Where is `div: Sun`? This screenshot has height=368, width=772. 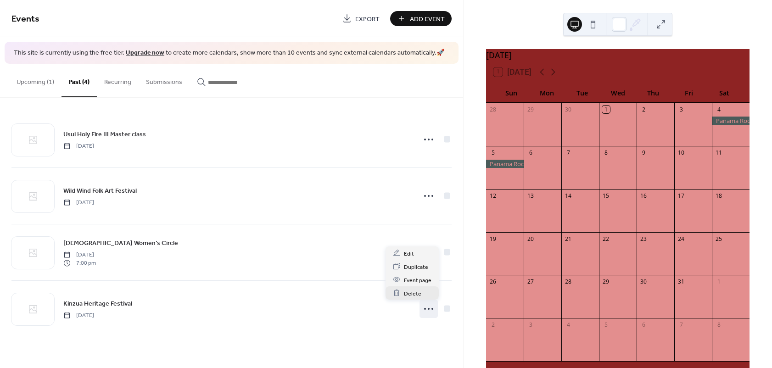
div: Sun is located at coordinates (511, 93).